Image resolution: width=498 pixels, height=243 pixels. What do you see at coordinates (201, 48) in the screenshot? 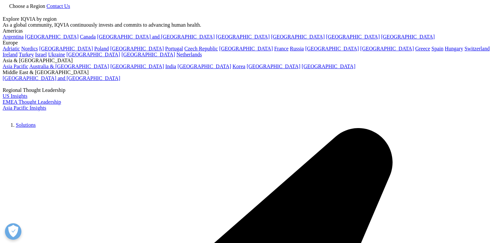
I see `a: Czech Republic` at bounding box center [201, 48].